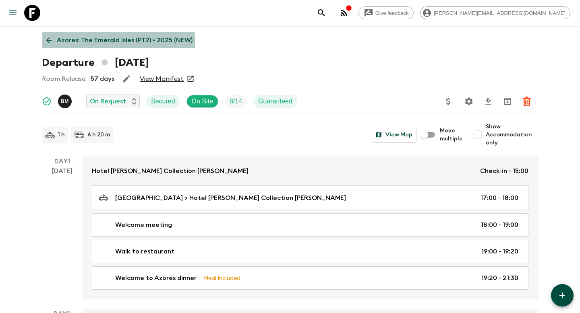  What do you see at coordinates (500, 225) in the screenshot?
I see `p: 18:00 - 19:00` at bounding box center [500, 225].